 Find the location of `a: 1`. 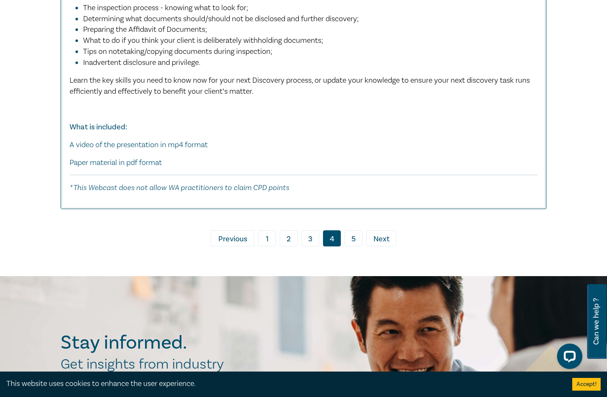

a: 1 is located at coordinates (267, 238).